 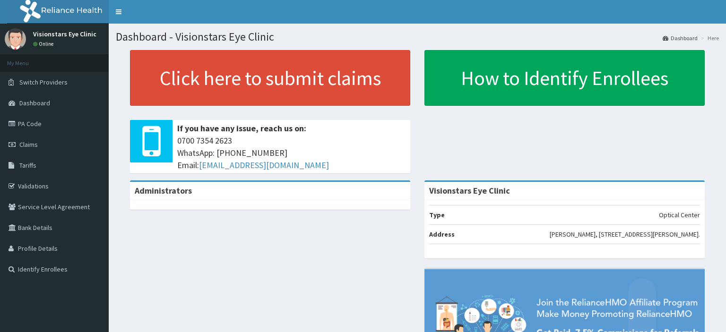 I want to click on span: Dashboard, so click(x=35, y=103).